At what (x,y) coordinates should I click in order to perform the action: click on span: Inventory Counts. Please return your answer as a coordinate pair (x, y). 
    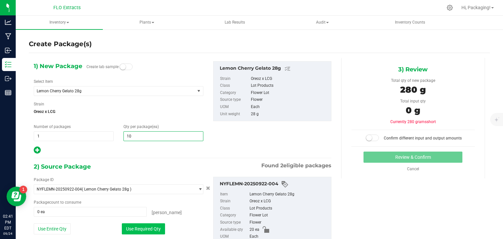
    Looking at the image, I should click on (410, 22).